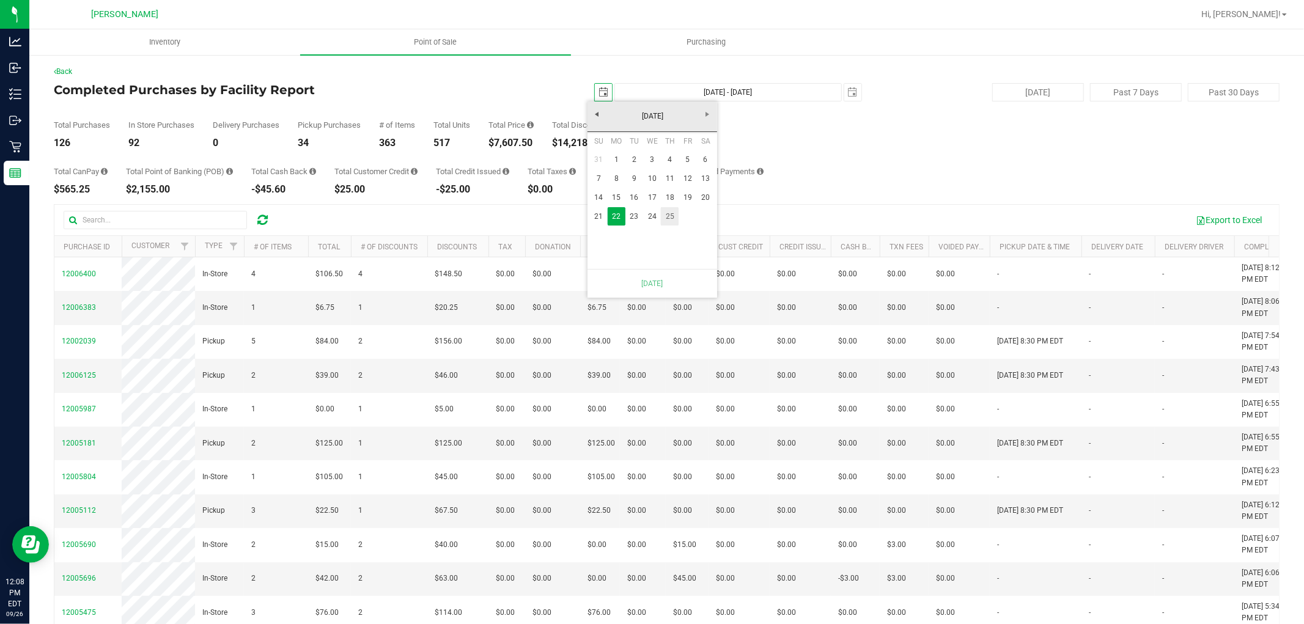 The image size is (1304, 624). What do you see at coordinates (685, 545) in the screenshot?
I see `span: $15.00` at bounding box center [685, 545].